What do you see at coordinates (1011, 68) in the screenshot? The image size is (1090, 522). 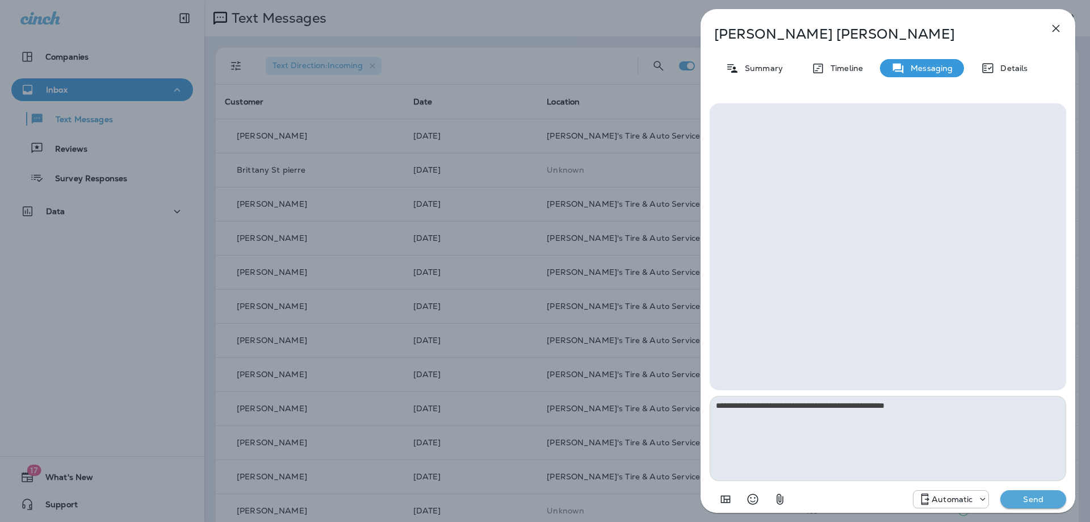 I see `p: Details` at bounding box center [1011, 68].